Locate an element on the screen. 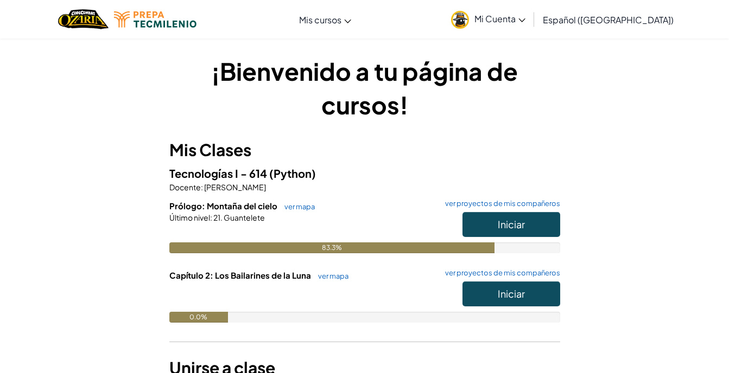 The image size is (729, 373). span: Guantelete is located at coordinates (244, 218).